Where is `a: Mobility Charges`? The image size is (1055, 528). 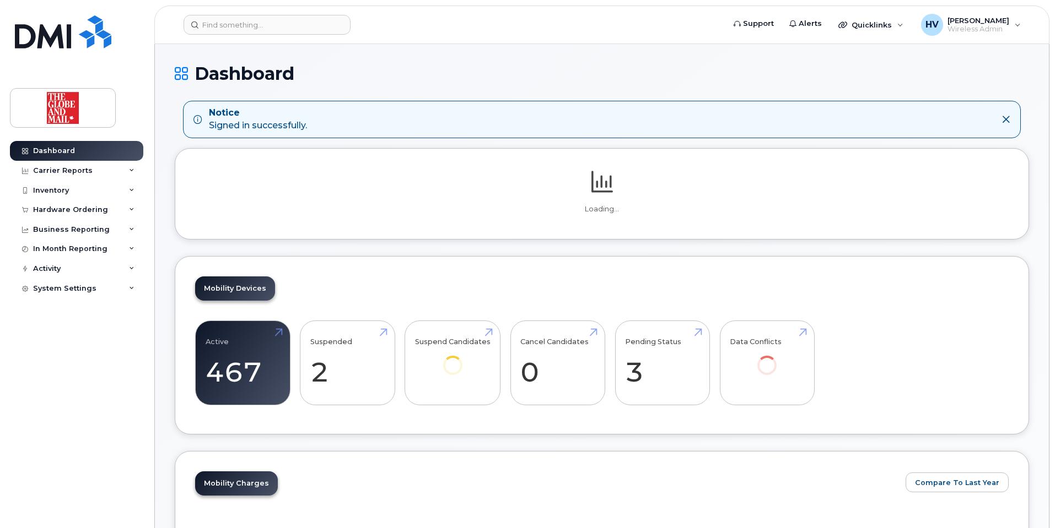
a: Mobility Charges is located at coordinates (236, 484).